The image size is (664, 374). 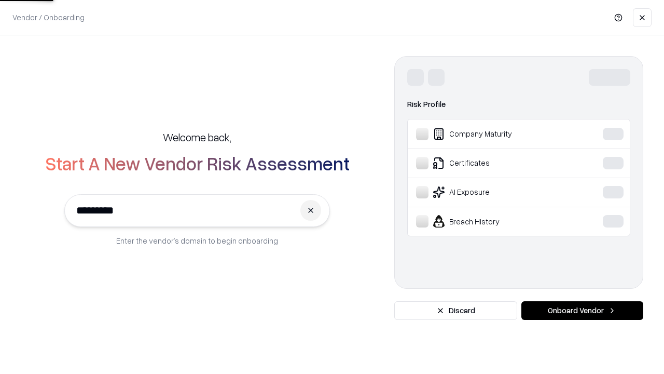 I want to click on div: AI Exposure, so click(x=494, y=192).